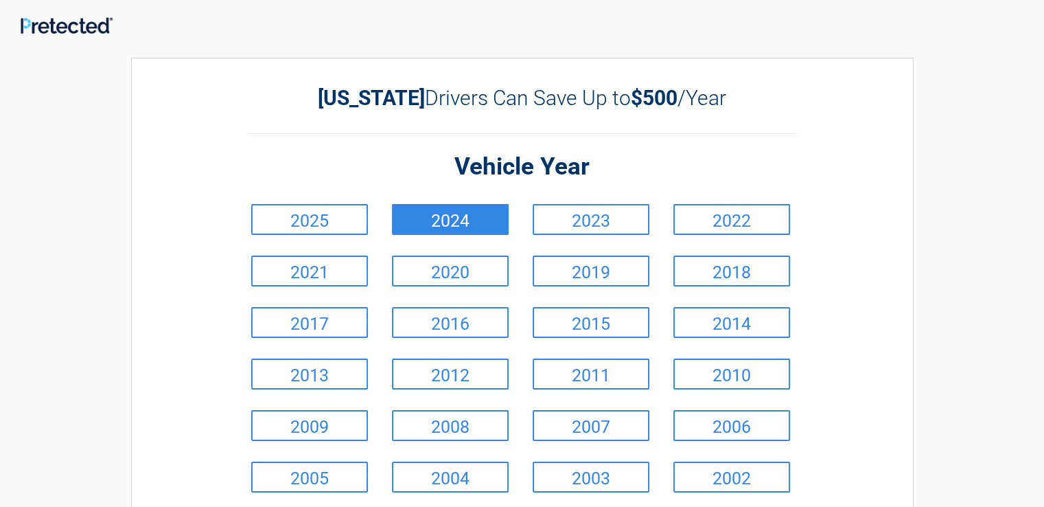 The image size is (1044, 507). I want to click on a: 2024, so click(450, 219).